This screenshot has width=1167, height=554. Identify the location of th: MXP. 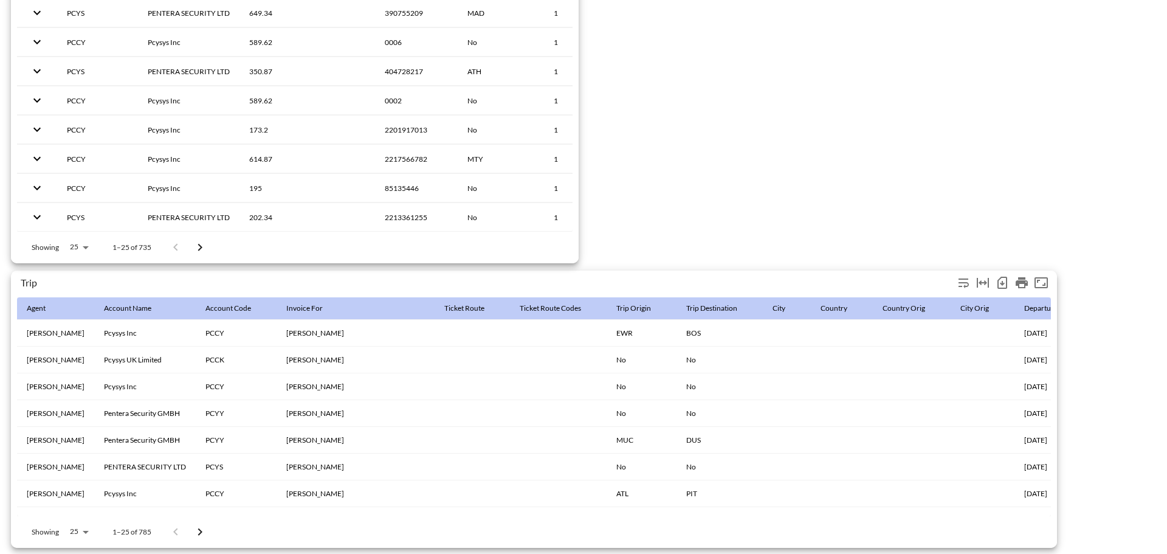
(720, 520).